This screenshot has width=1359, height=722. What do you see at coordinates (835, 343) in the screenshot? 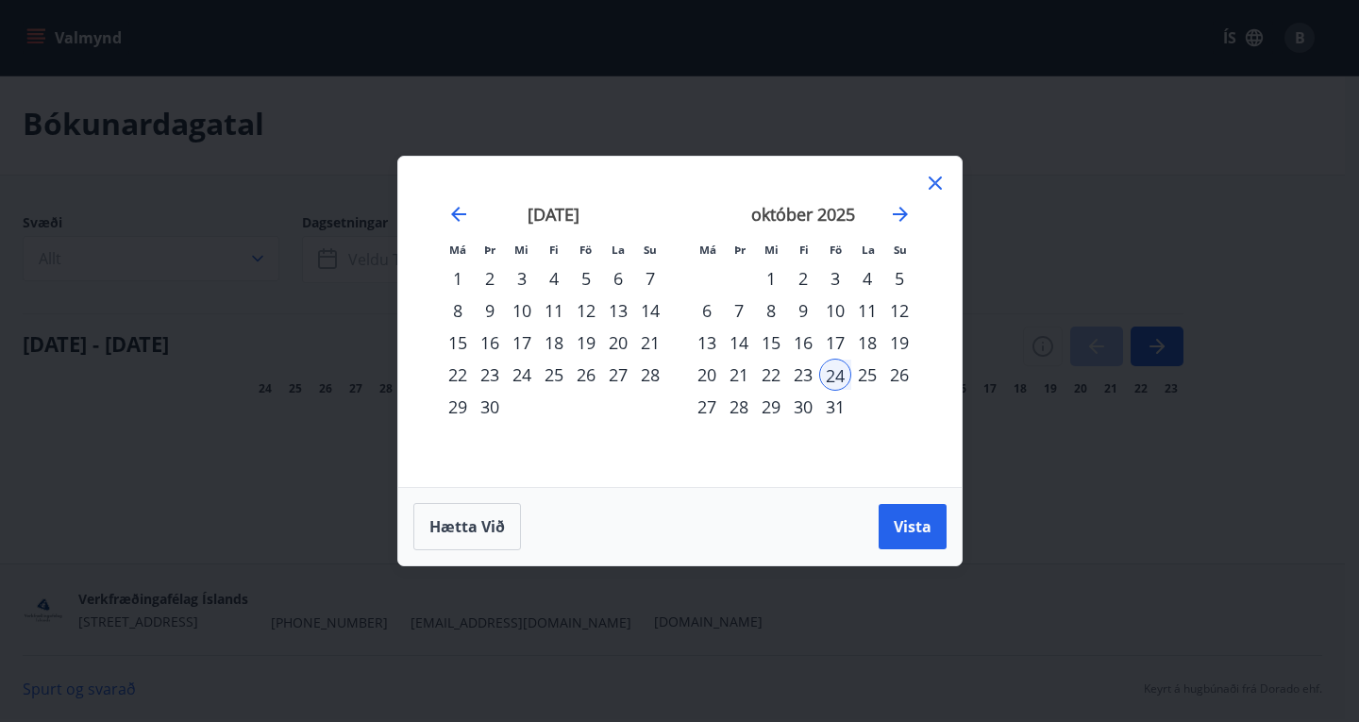
I see `td: Choose föstudagur, 17. október 2025 as your check-out date. It’s available.` at bounding box center [835, 343].